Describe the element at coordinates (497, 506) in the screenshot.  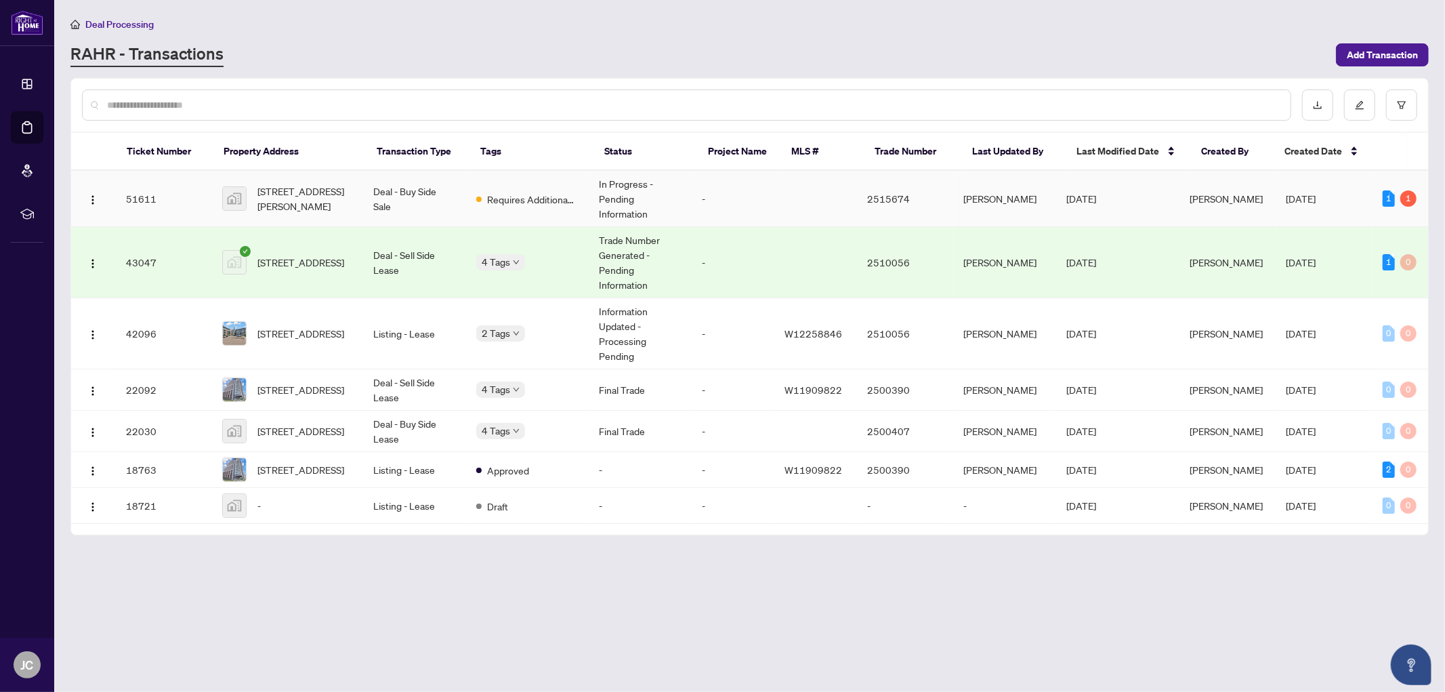
I see `span: Draft` at that location.